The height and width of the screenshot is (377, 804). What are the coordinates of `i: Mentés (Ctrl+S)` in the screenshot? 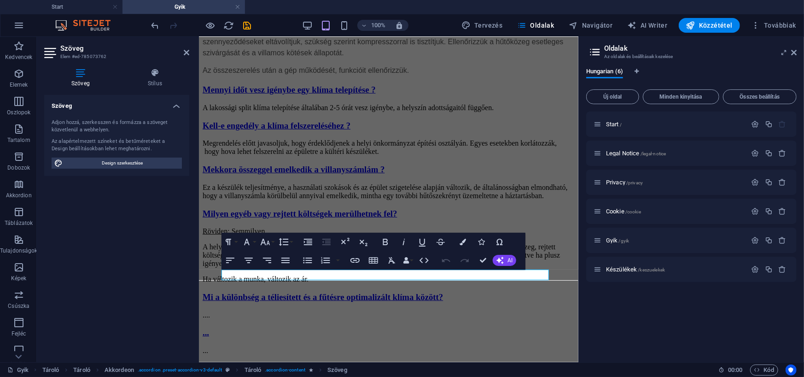 It's located at (247, 25).